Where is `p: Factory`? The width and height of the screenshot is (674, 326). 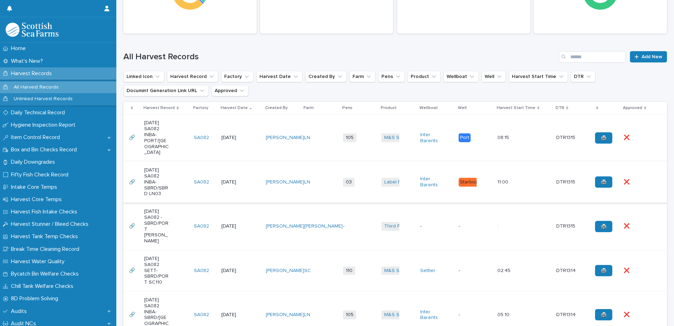 p: Factory is located at coordinates (201, 108).